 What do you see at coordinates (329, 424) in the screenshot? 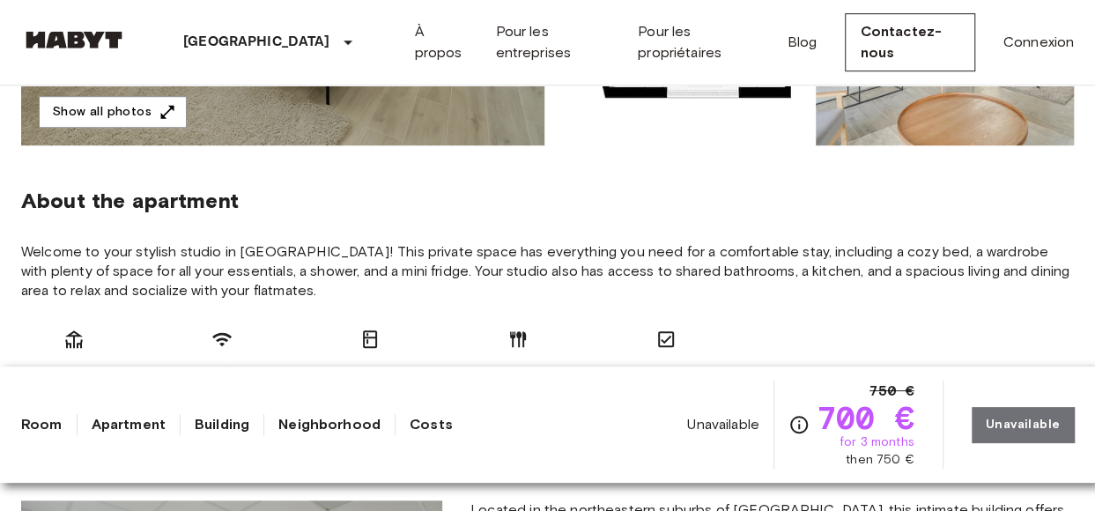
I see `a: Neighborhood` at bounding box center [329, 424].